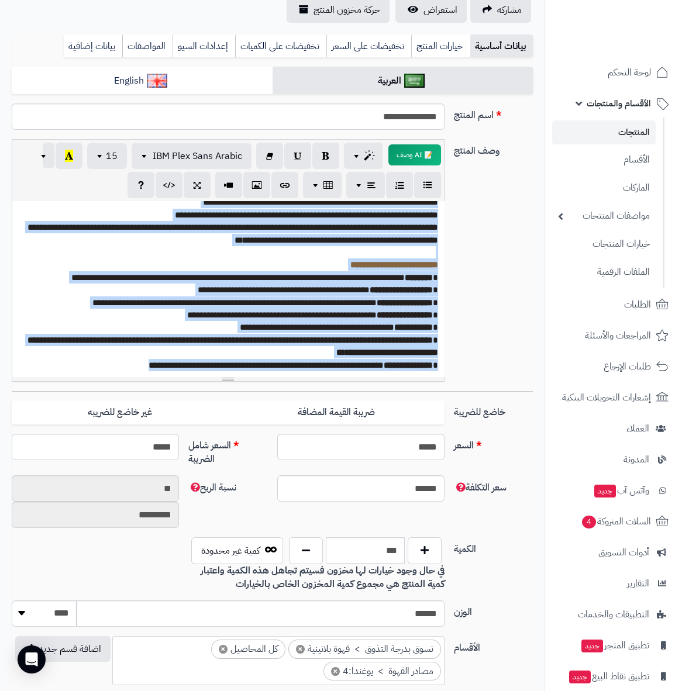  What do you see at coordinates (157, 81) in the screenshot?
I see `img: English` at bounding box center [157, 81].